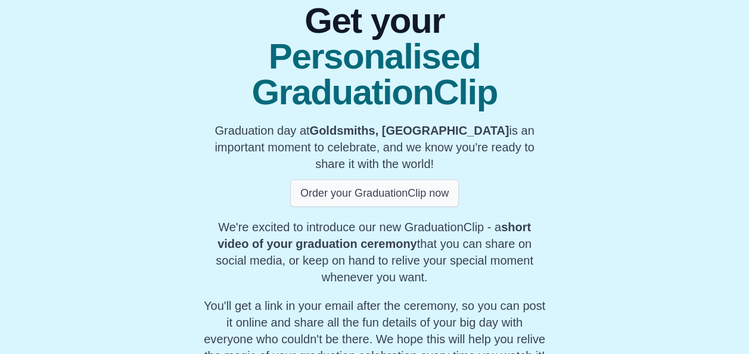  What do you see at coordinates (374, 75) in the screenshot?
I see `span: Personalised GraduationClip` at bounding box center [374, 75].